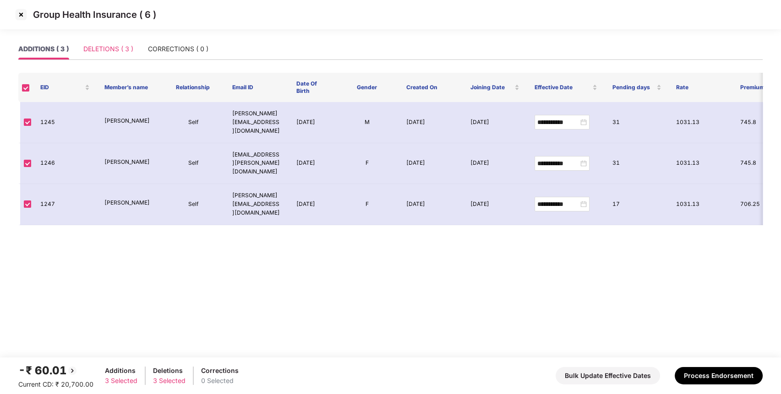  What do you see at coordinates (65, 123) in the screenshot?
I see `td: 1245` at bounding box center [65, 123].